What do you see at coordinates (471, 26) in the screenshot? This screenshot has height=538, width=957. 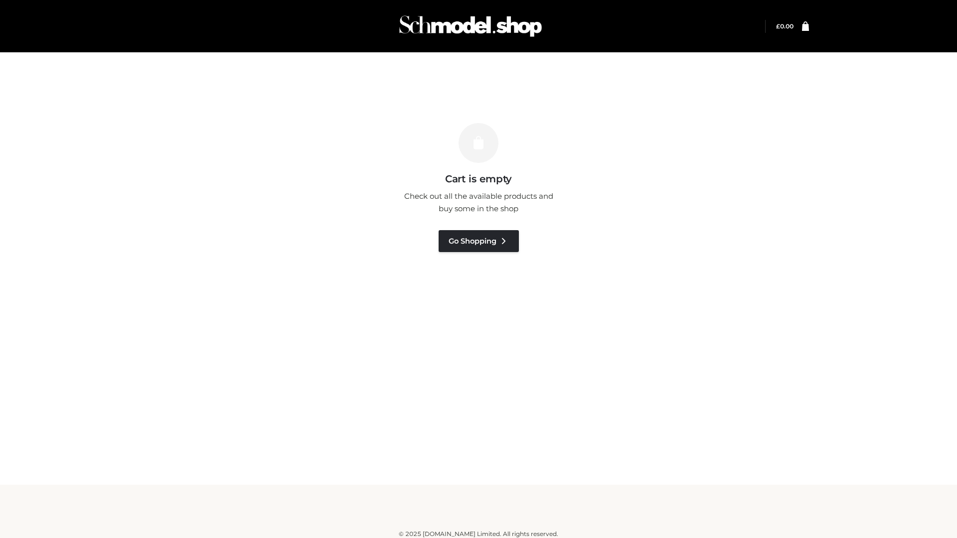 I see `a: Schmodel Admin 964` at bounding box center [471, 26].